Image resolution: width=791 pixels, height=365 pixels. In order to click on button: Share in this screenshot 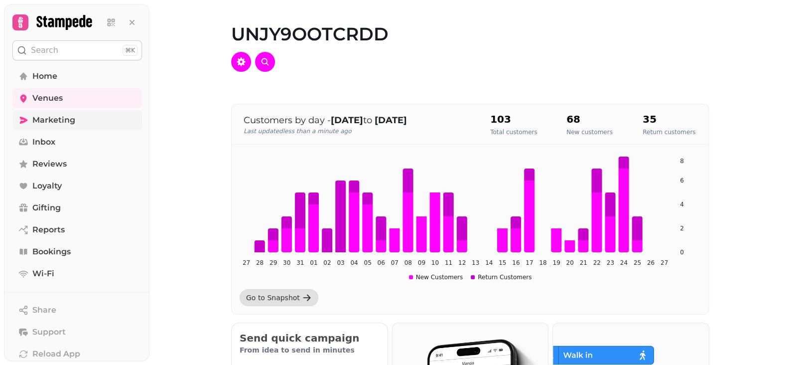, I will do `click(77, 310)`.